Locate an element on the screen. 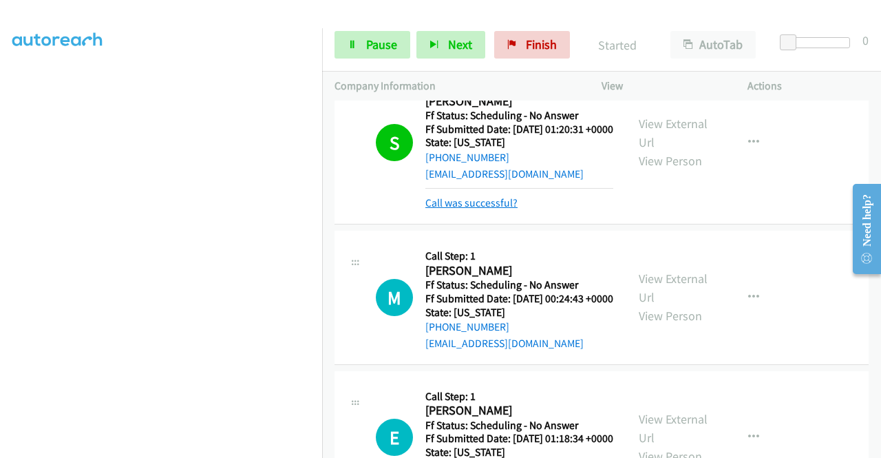 The image size is (881, 458). h1: M is located at coordinates (394, 297).